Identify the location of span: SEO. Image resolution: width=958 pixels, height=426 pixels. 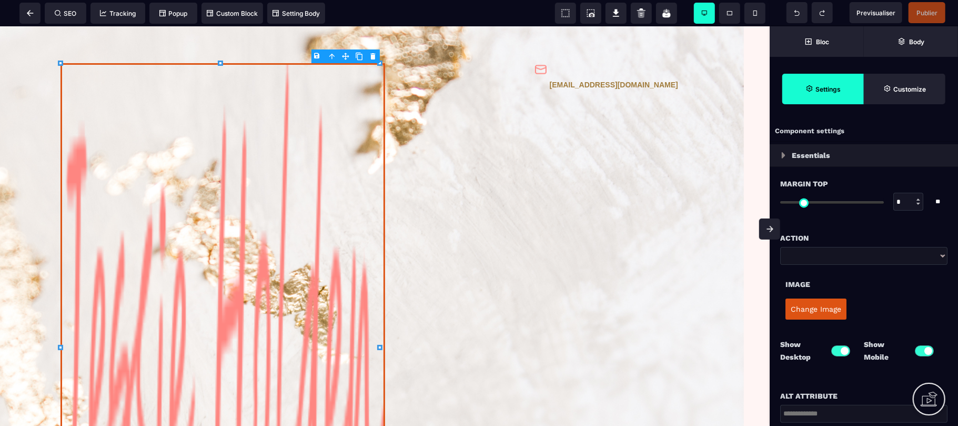
(66, 13).